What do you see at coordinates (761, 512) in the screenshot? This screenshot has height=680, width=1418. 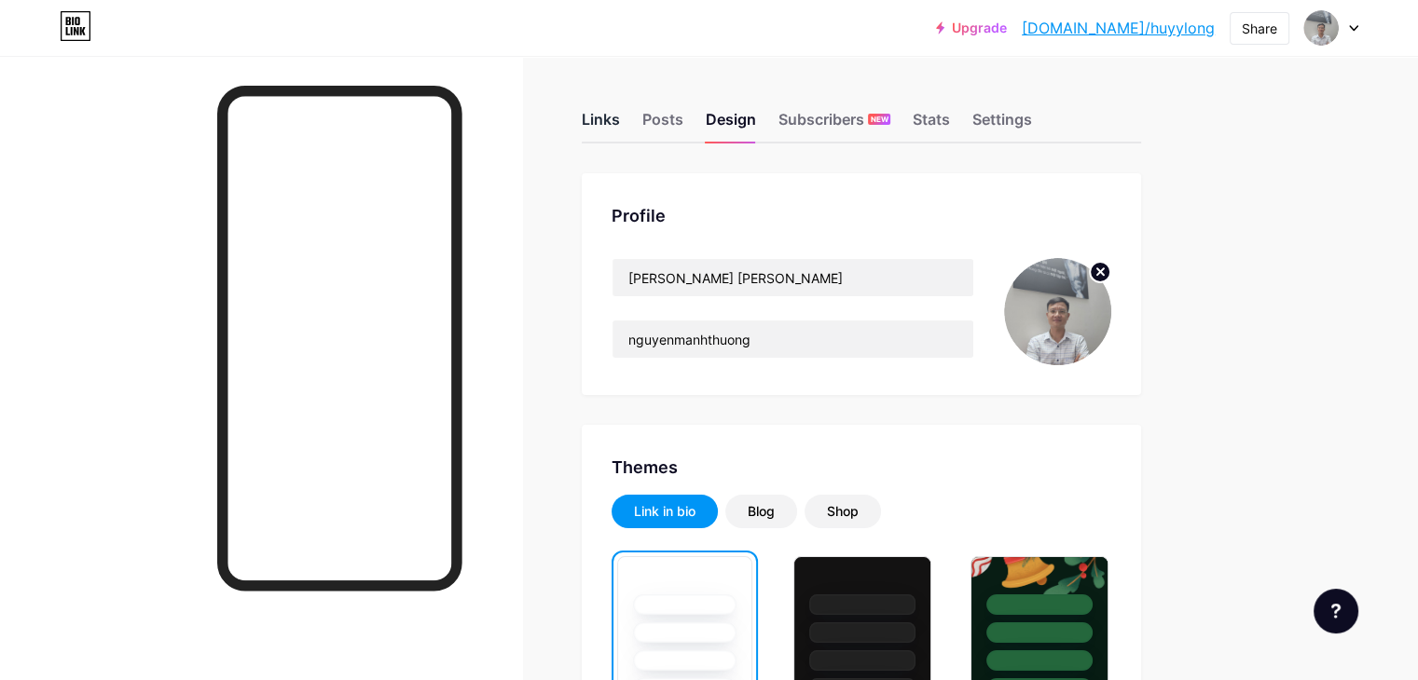 I see `div: Blog` at bounding box center [761, 512].